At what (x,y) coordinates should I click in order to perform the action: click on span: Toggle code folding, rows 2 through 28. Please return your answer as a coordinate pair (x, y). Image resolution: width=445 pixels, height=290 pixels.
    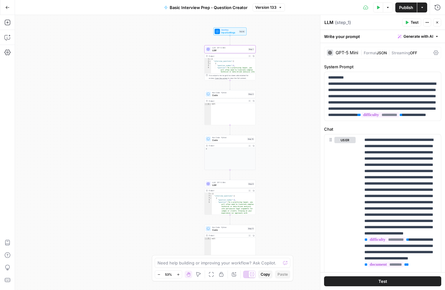
    Looking at the image, I should click on (210, 196).